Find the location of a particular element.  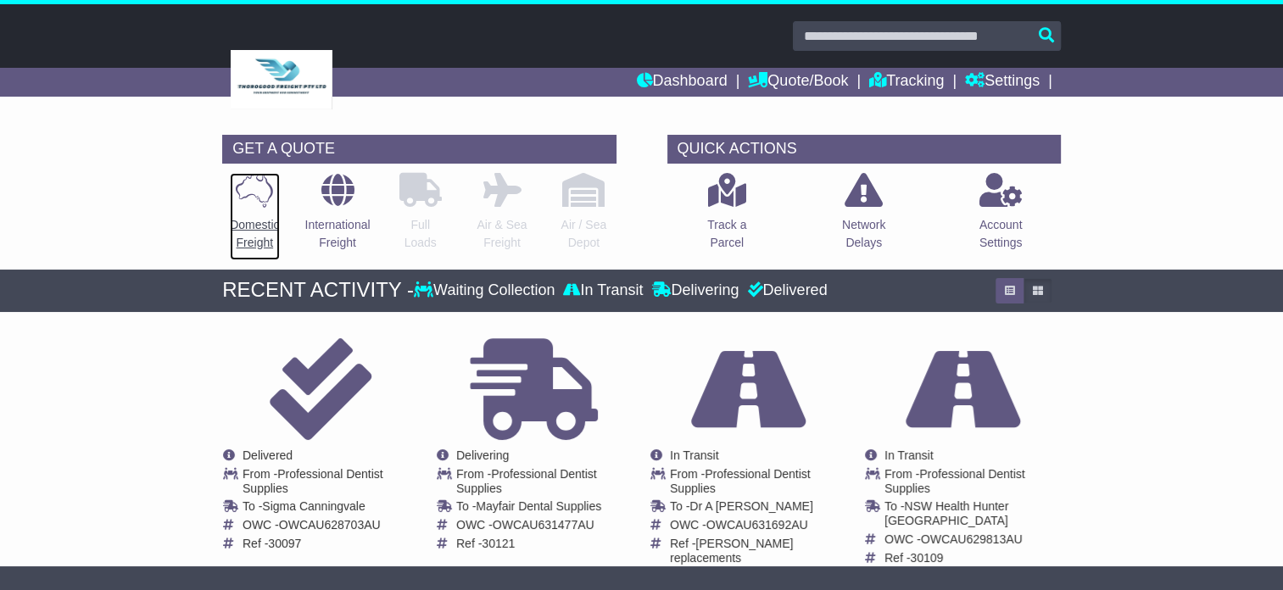

div: GET A QUOTE is located at coordinates (419, 149).